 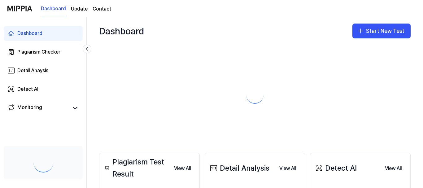 What do you see at coordinates (43, 52) in the screenshot?
I see `a: Plagiarism Checker` at bounding box center [43, 52].